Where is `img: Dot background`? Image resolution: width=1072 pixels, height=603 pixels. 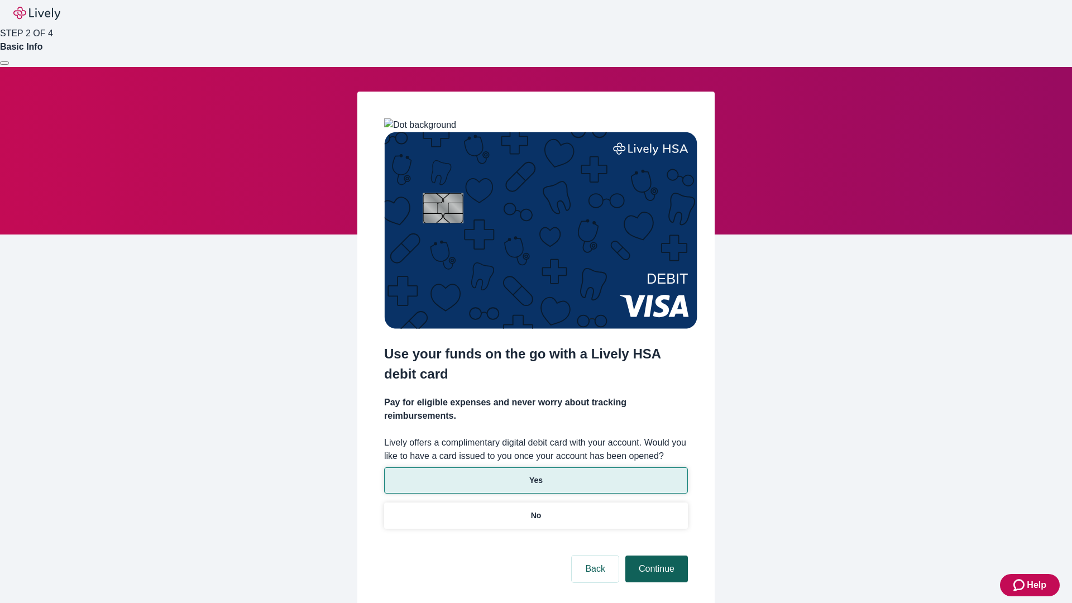 img: Dot background is located at coordinates (420, 125).